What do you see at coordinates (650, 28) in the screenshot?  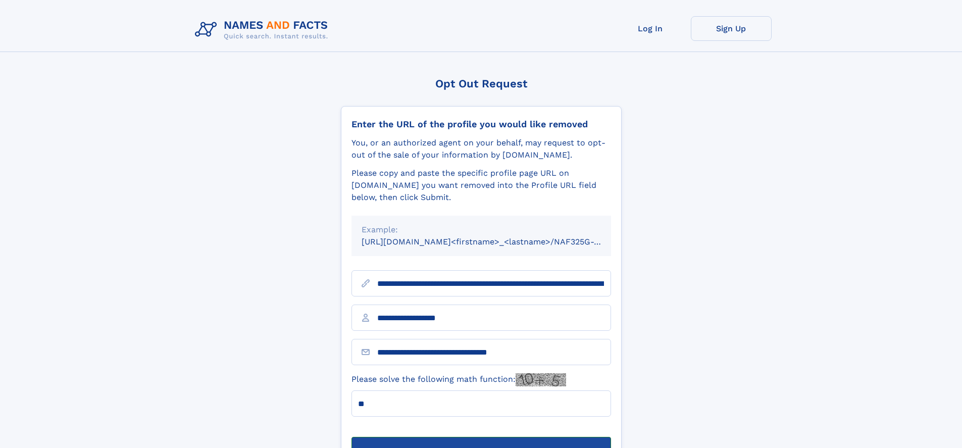 I see `a: Log In` at bounding box center [650, 28].